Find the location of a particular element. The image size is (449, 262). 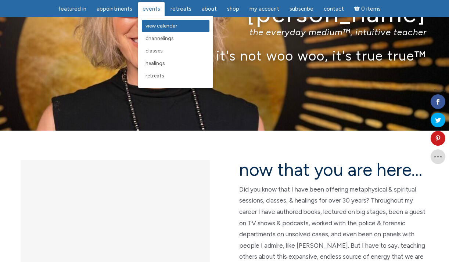

span: featured in is located at coordinates (72, 9).